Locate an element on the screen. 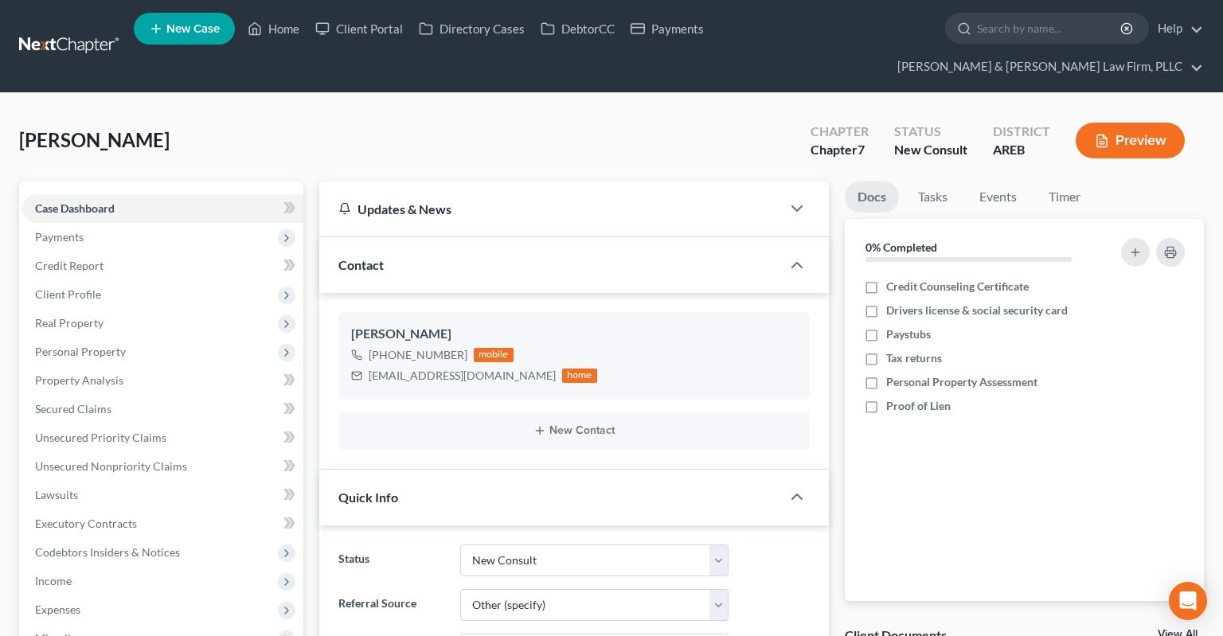 This screenshot has height=636, width=1223. span: Income is located at coordinates (53, 580).